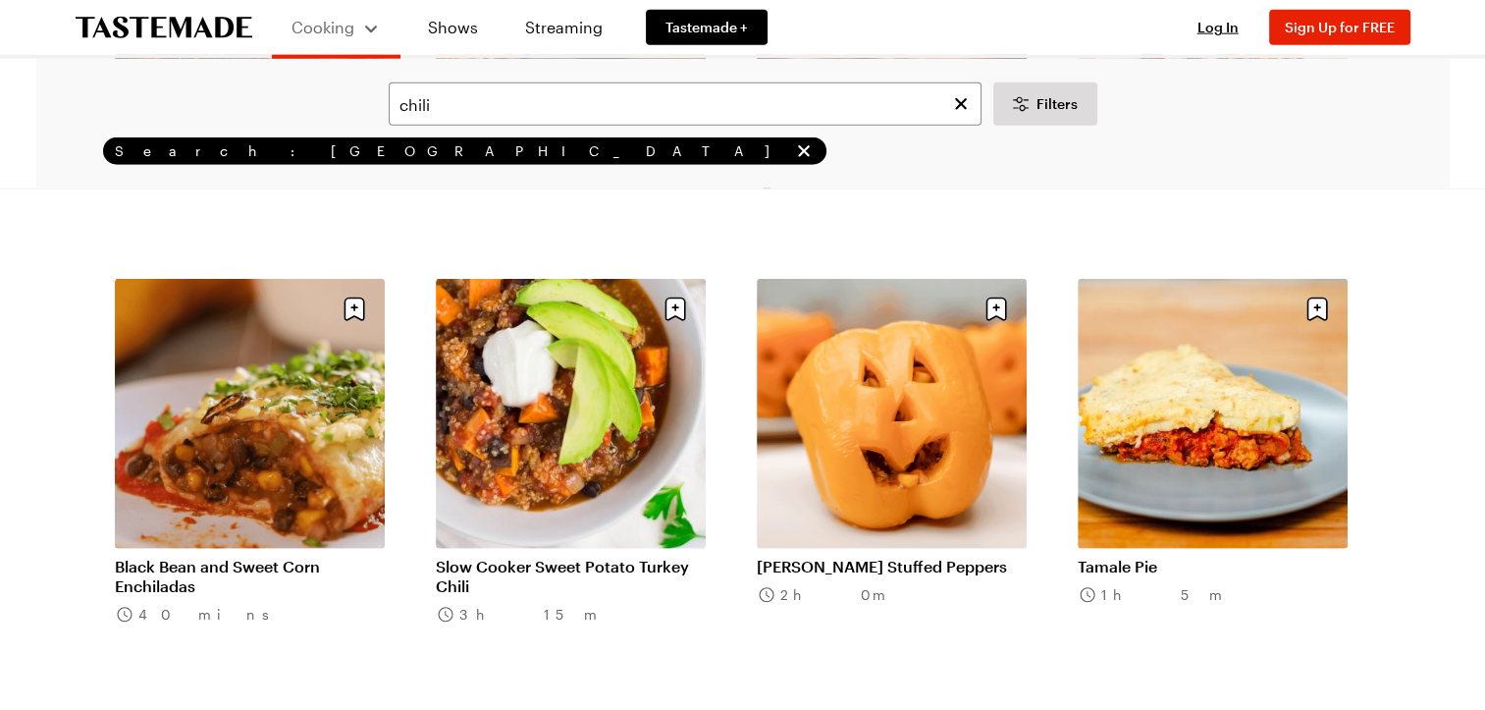 This screenshot has width=1485, height=710. I want to click on span: Tastemade +, so click(707, 27).